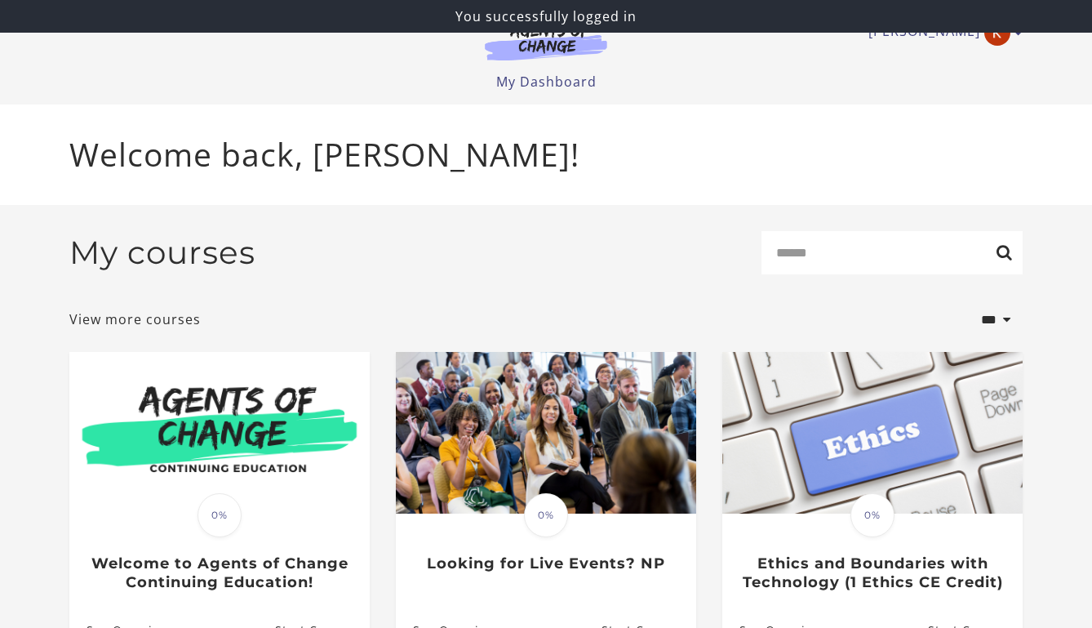 Image resolution: width=1092 pixels, height=628 pixels. I want to click on h2: My courses, so click(162, 252).